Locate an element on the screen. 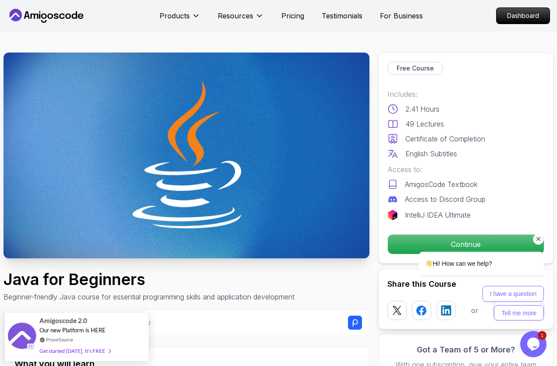  a: Testimonials is located at coordinates (342, 16).